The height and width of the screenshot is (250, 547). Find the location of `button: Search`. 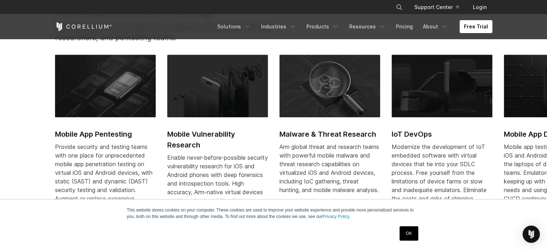

button: Search is located at coordinates (399, 7).